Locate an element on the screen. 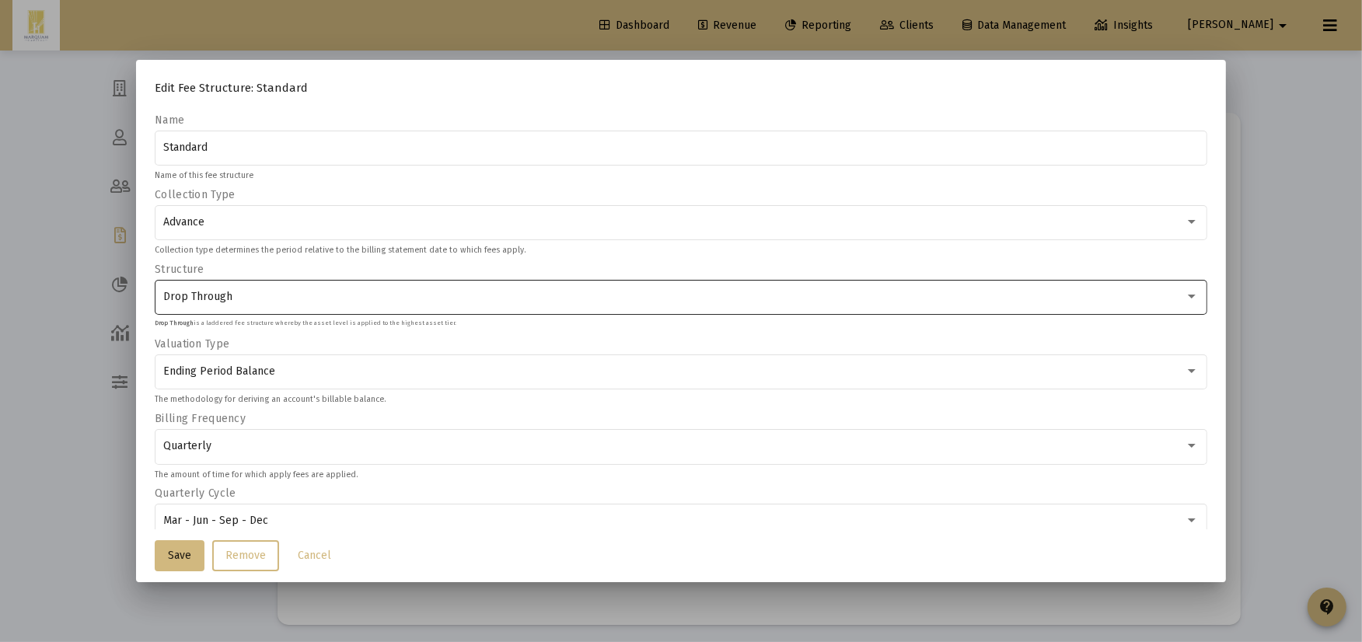  span: Mar - Jun - Sep - Dec is located at coordinates (215, 520).